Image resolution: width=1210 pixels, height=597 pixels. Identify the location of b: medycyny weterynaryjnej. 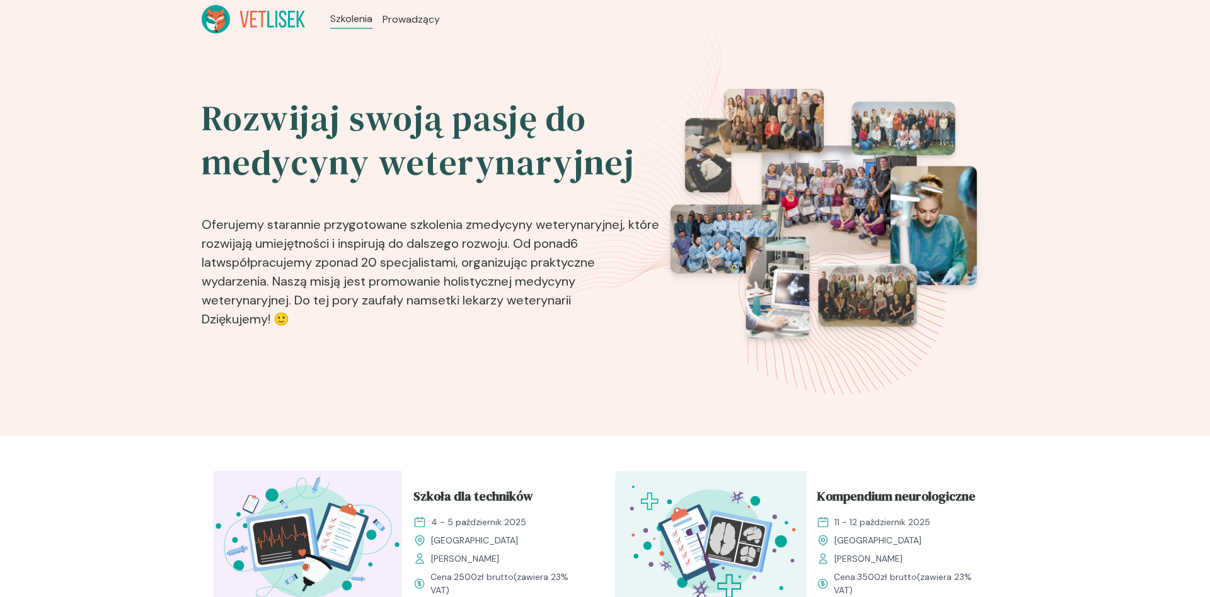
(547, 224).